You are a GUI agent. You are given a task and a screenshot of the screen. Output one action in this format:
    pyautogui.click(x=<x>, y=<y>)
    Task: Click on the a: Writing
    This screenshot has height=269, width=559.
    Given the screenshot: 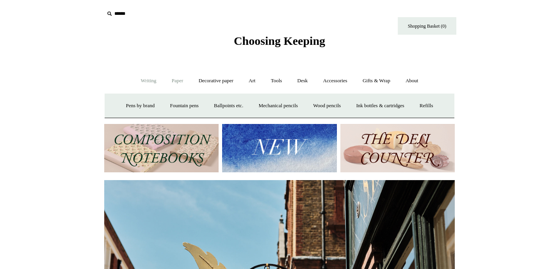 What is the action you would take?
    pyautogui.click(x=149, y=81)
    